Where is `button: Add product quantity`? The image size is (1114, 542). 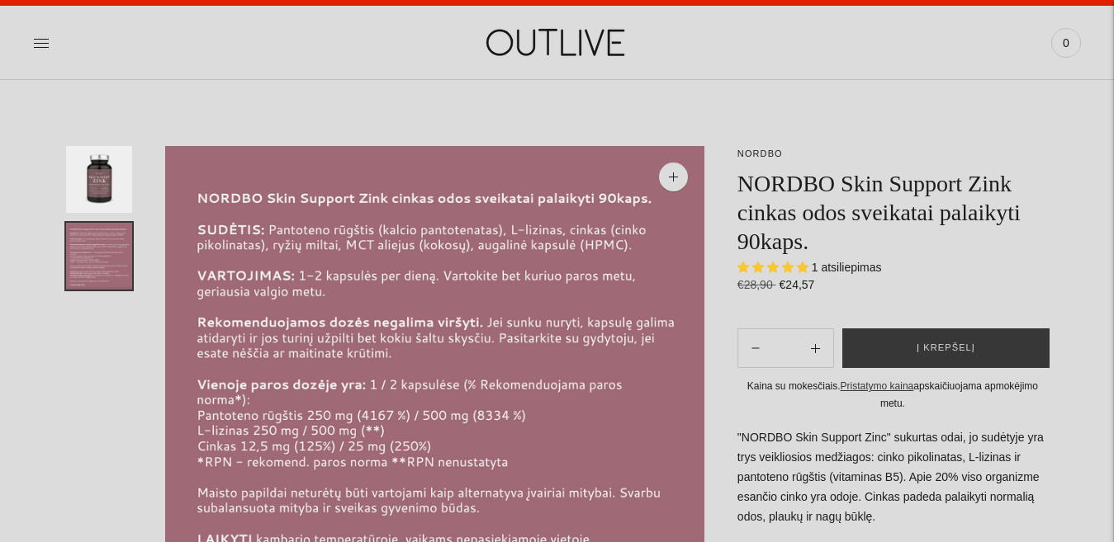
button: Add product quantity is located at coordinates (755, 348).